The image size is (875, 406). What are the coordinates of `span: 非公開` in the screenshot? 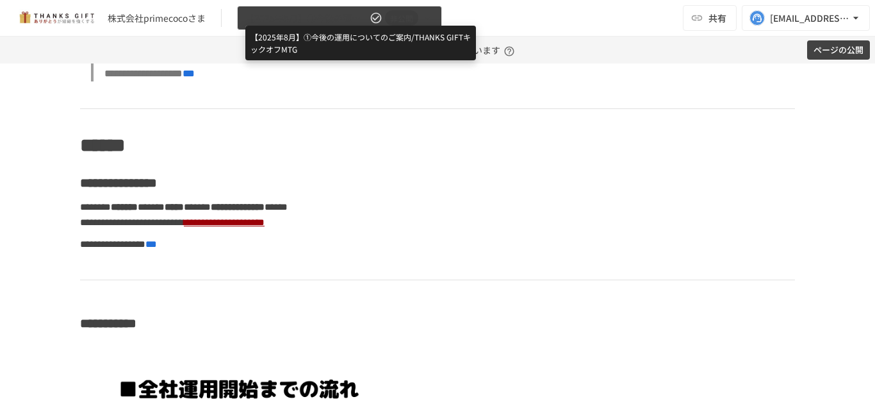 It's located at (402, 18).